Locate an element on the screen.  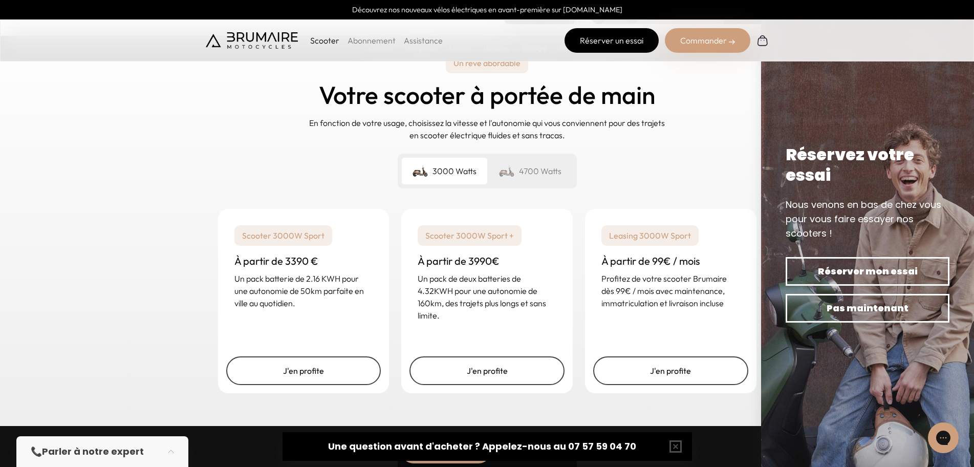
p: En fonction de votre usage, choisissez la vitesse et l'autonomie qui vous conviennent pour des tr... is located at coordinates (487, 129).